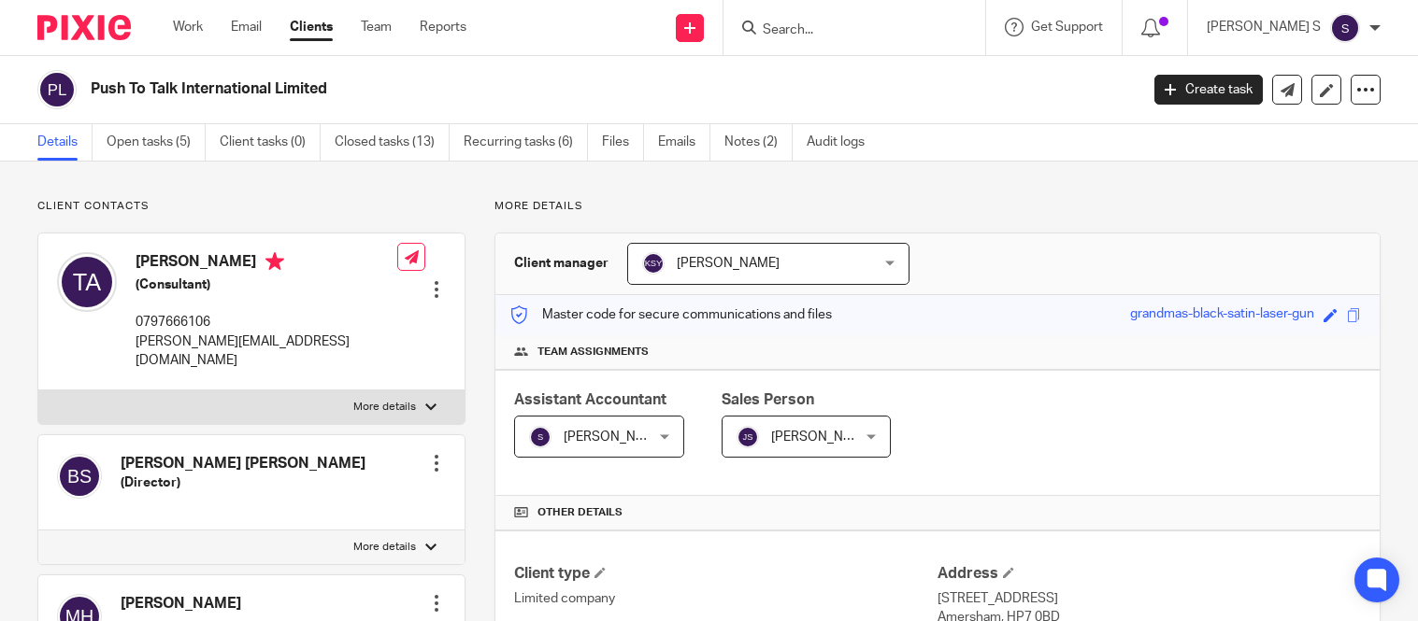 Image resolution: width=1418 pixels, height=621 pixels. What do you see at coordinates (246, 27) in the screenshot?
I see `a: Email` at bounding box center [246, 27].